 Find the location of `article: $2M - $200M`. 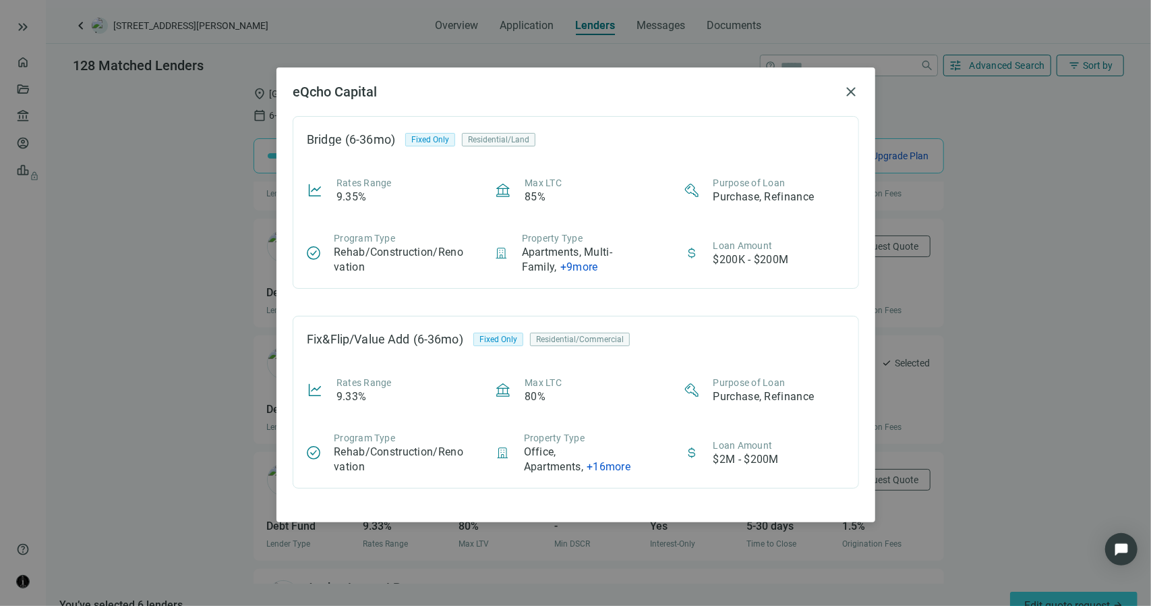

article: $2M - $200M is located at coordinates (745, 459).